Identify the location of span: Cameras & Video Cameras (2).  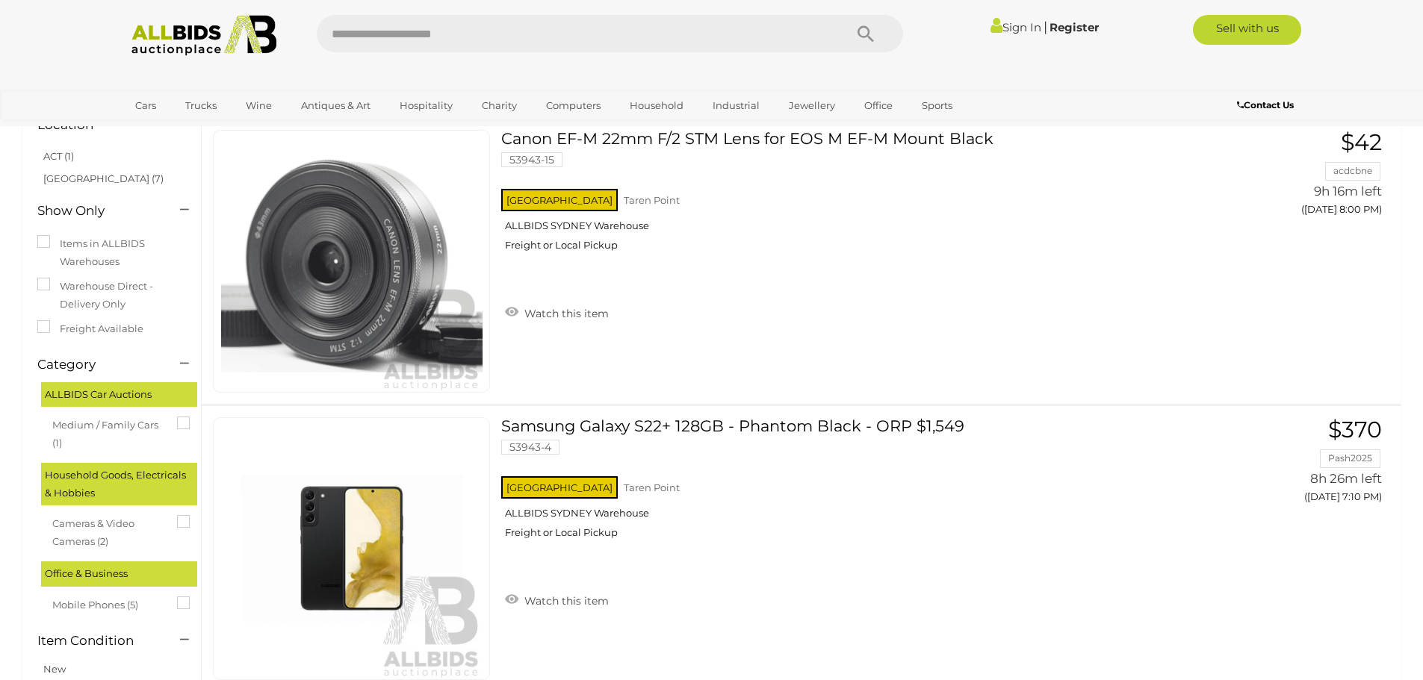
(108, 531).